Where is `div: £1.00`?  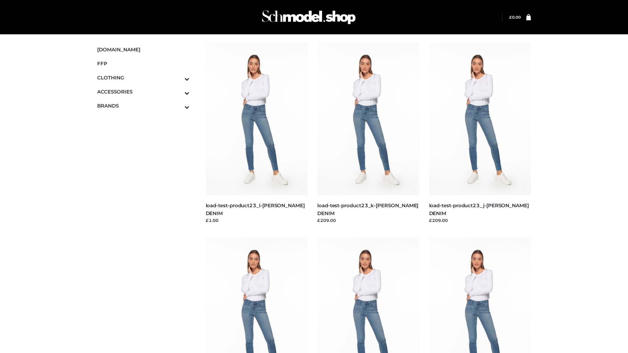
div: £1.00 is located at coordinates (257, 220).